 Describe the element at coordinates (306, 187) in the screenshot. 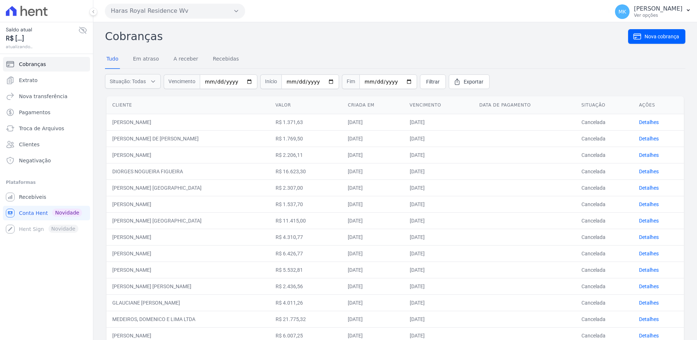

I see `td: R$ 2.307,00` at that location.